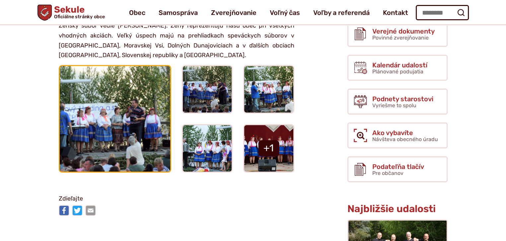 This screenshot has height=241, width=506. What do you see at coordinates (269, 89) in the screenshot?
I see `img: 3` at bounding box center [269, 89].